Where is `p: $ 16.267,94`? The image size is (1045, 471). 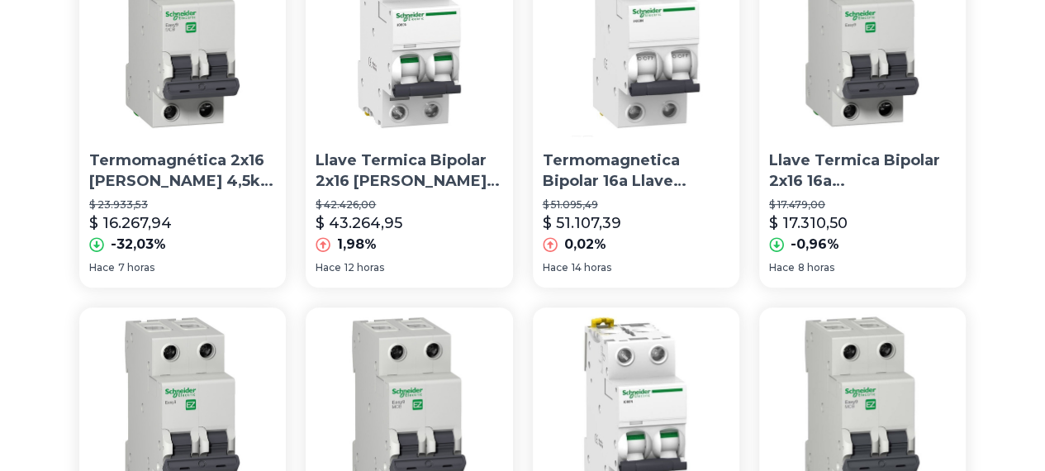
p: $ 16.267,94 is located at coordinates (130, 223).